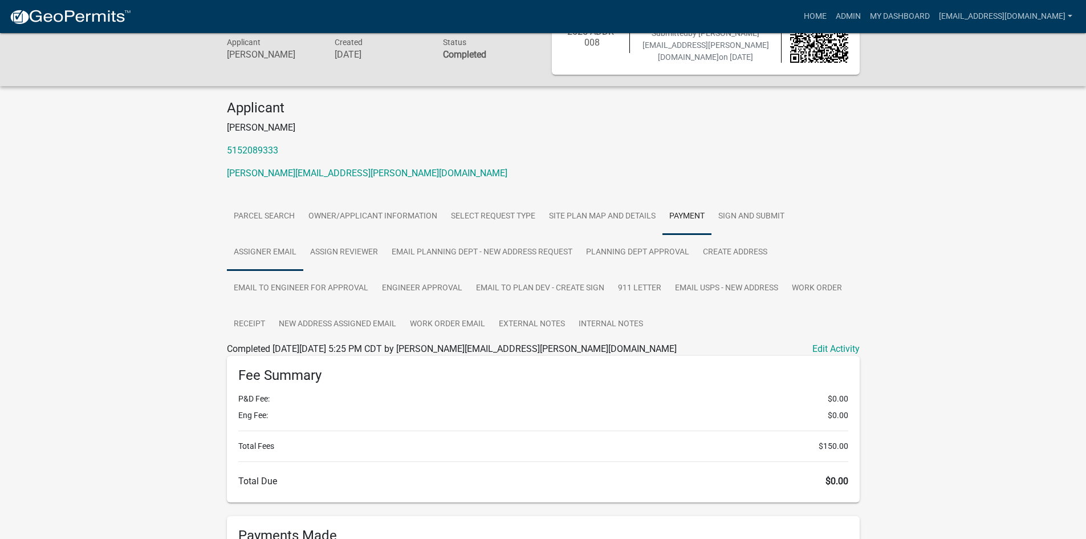 Image resolution: width=1086 pixels, height=539 pixels. I want to click on a: Email to Plan Dev - create sign, so click(540, 289).